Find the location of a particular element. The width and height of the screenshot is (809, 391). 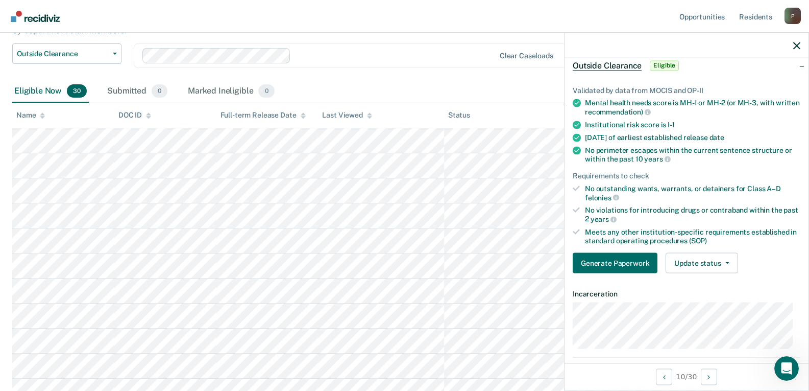

span: (SOP) is located at coordinates (698, 240).